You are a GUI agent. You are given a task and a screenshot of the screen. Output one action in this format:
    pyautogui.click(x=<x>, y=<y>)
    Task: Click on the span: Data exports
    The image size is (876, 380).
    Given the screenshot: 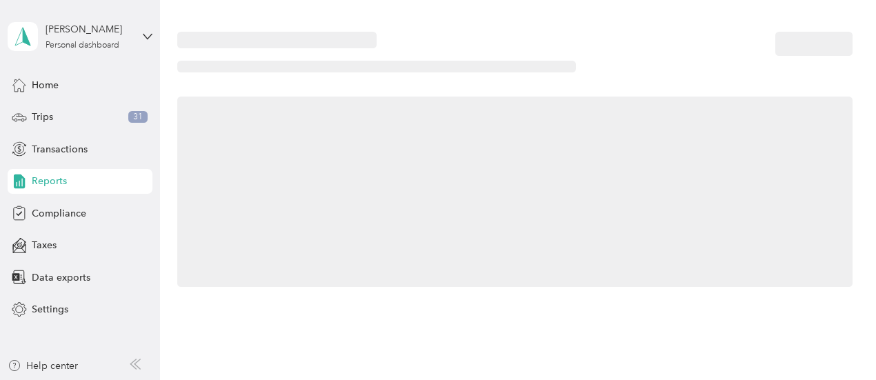 What is the action you would take?
    pyautogui.click(x=61, y=277)
    